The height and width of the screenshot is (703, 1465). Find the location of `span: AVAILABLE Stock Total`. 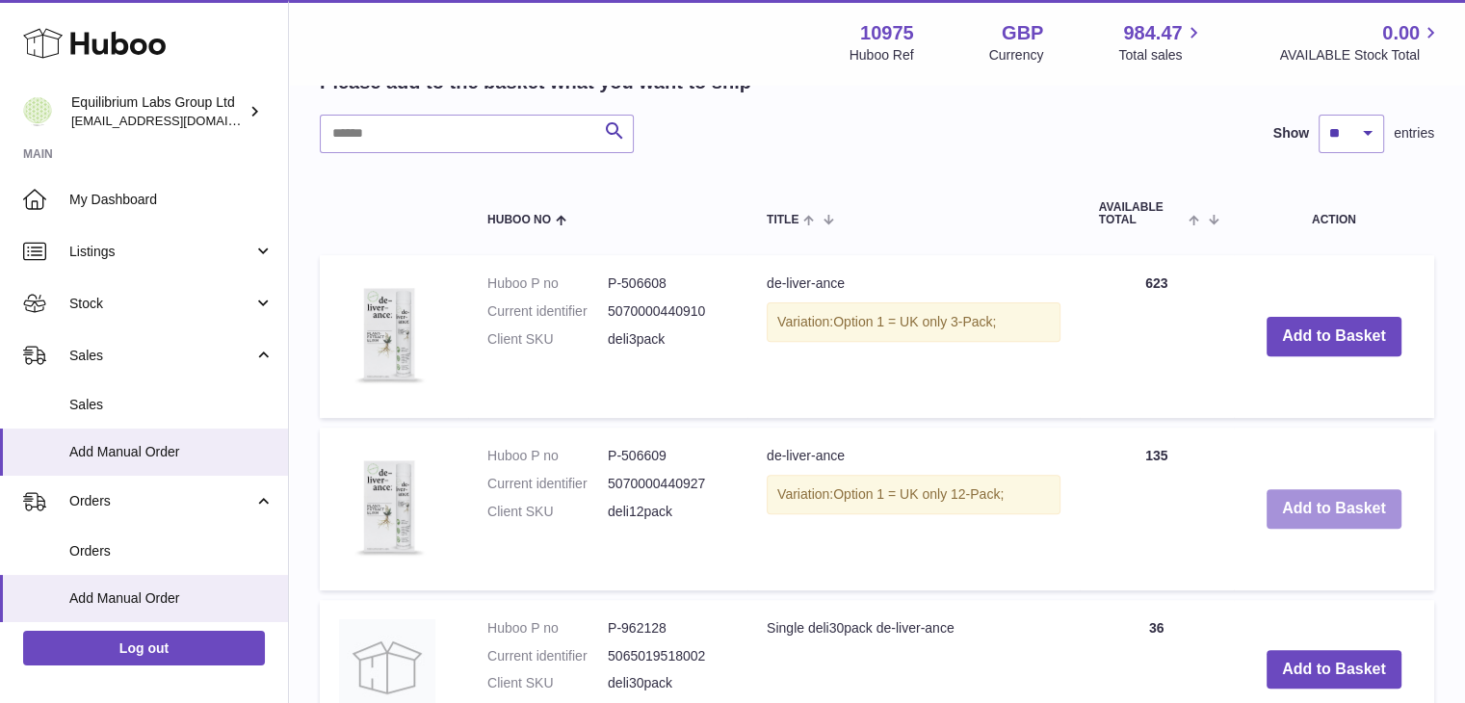

span: AVAILABLE Stock Total is located at coordinates (1360, 55).